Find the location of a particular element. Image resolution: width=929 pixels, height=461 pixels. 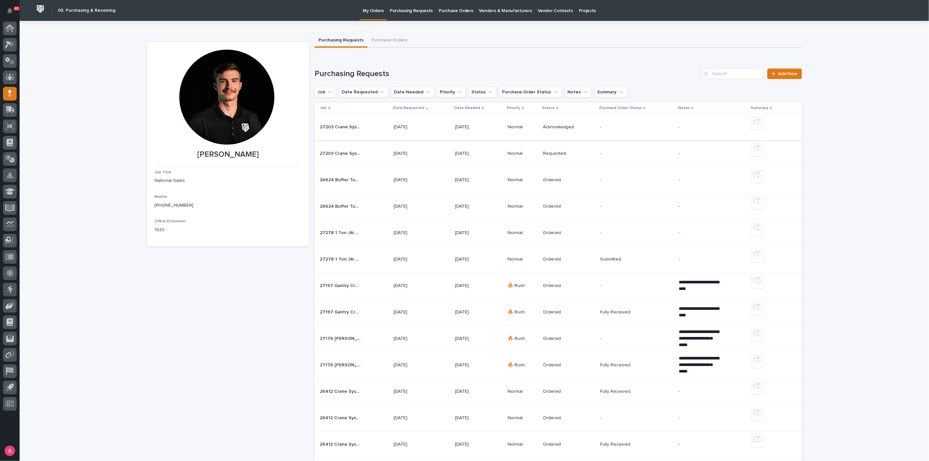

h1: Purchasing Requests is located at coordinates (507, 74).